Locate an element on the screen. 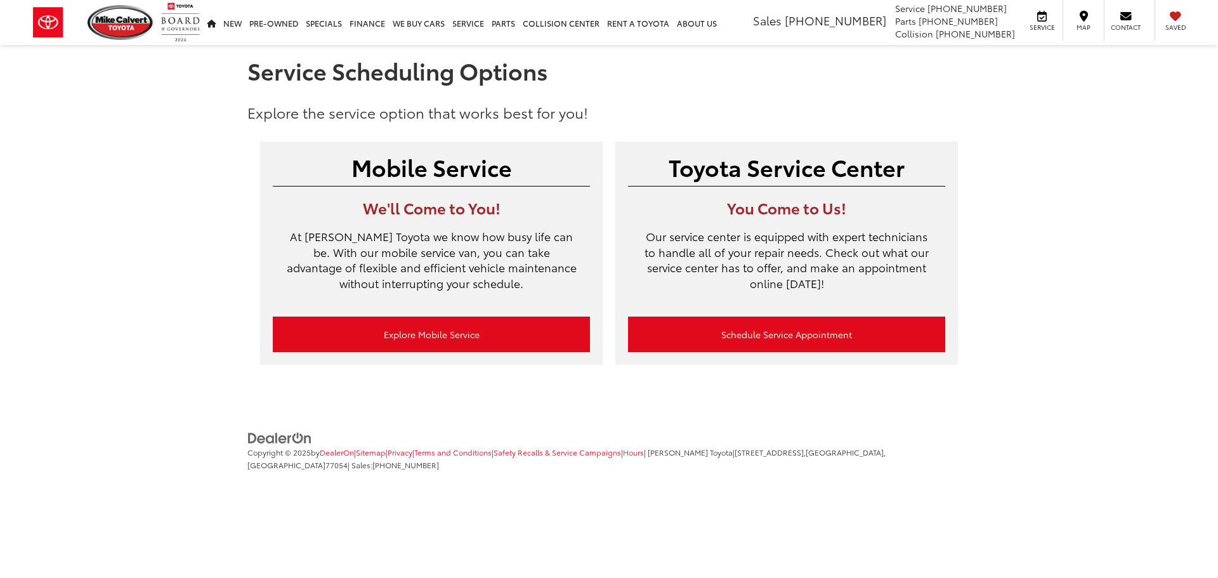  span: Map is located at coordinates (1084, 27).